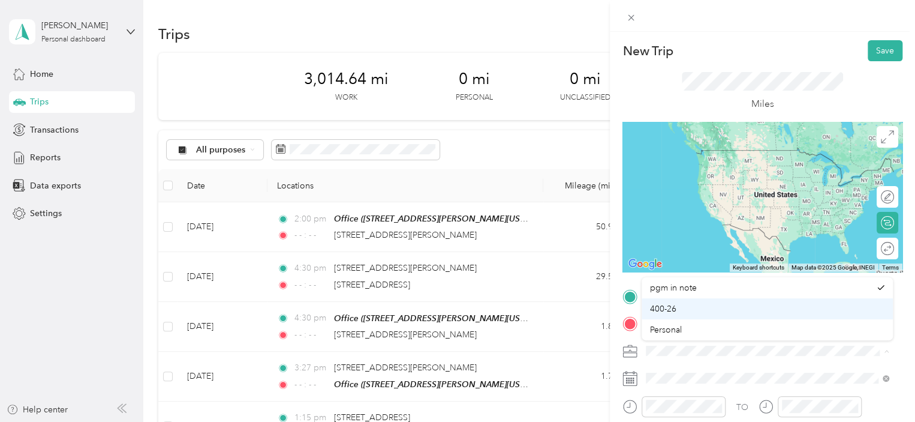 This screenshot has width=915, height=422. What do you see at coordinates (673, 287) in the screenshot?
I see `span: pgm in note` at bounding box center [673, 287].